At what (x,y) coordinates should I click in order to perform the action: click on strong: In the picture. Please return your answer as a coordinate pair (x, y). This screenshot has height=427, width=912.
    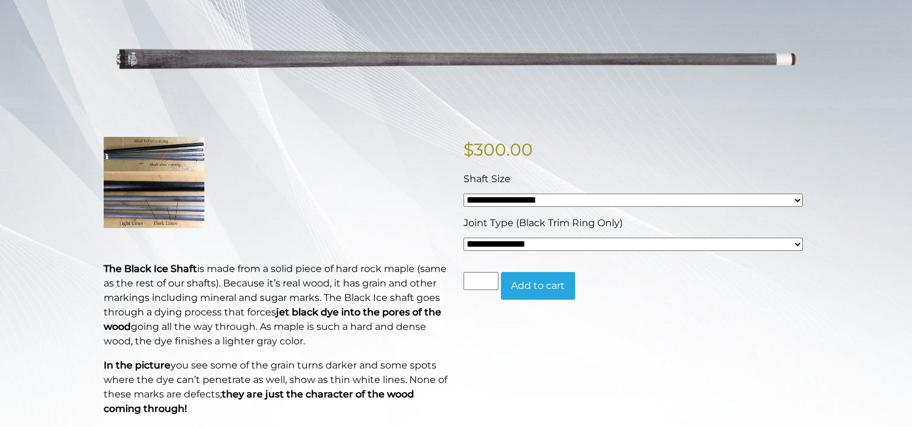
    Looking at the image, I should click on (137, 365).